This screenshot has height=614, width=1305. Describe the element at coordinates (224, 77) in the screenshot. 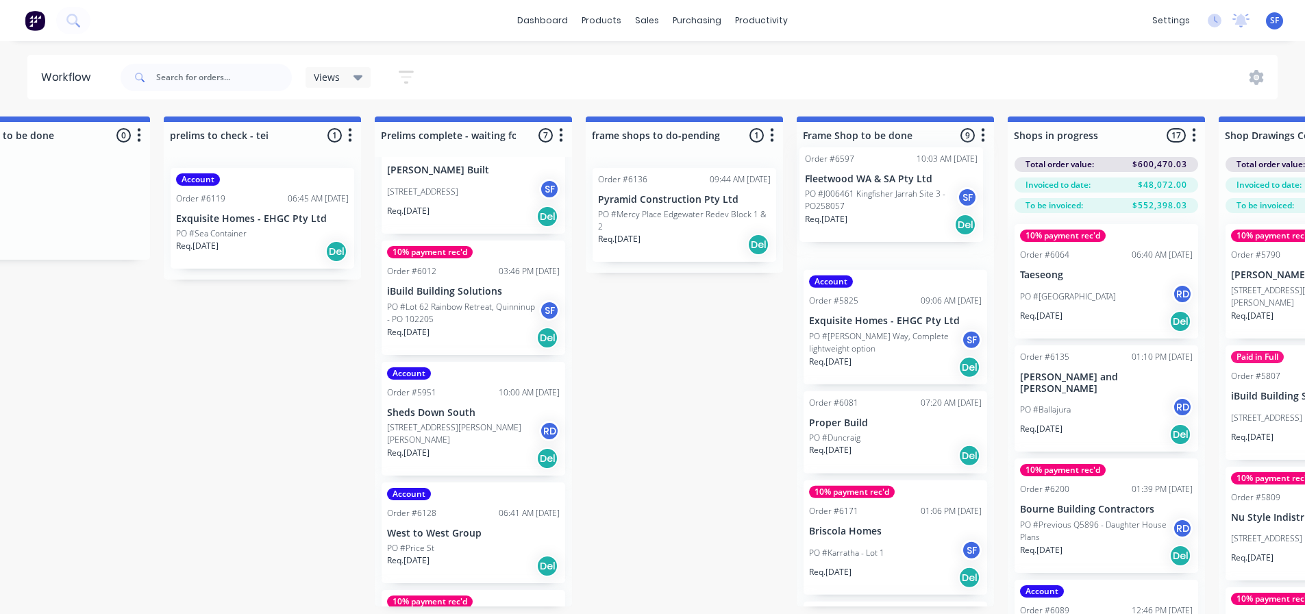

I see `input: Search for orders...` at that location.